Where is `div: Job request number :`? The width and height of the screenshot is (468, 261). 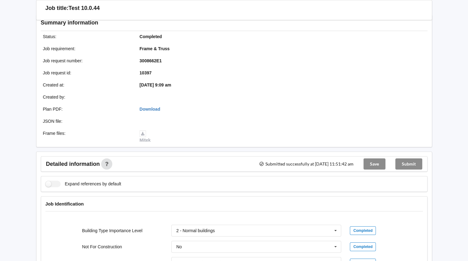 div: Job request number : is located at coordinates (87, 61).